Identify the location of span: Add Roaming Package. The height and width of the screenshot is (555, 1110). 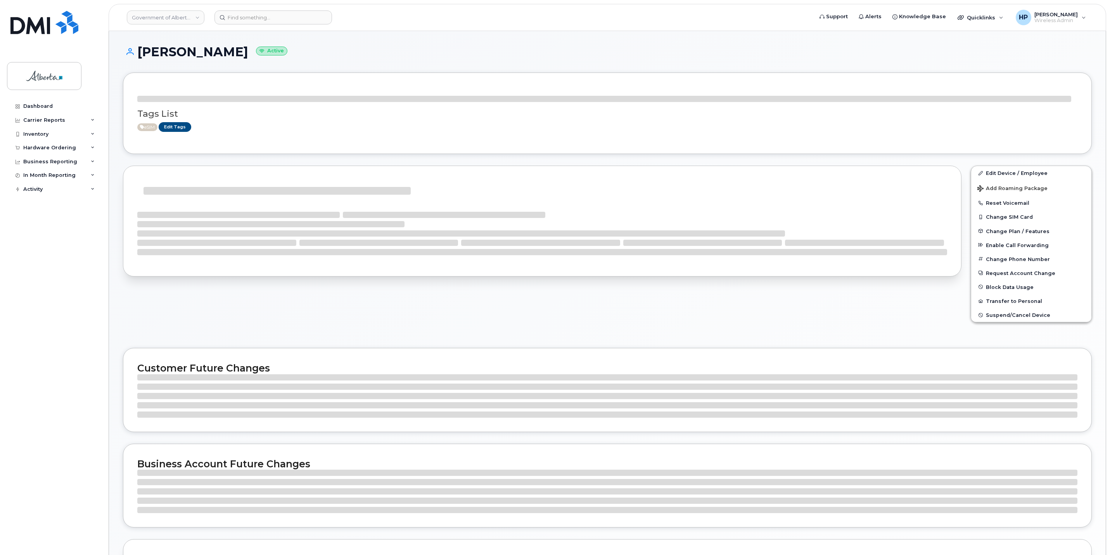
(1012, 189).